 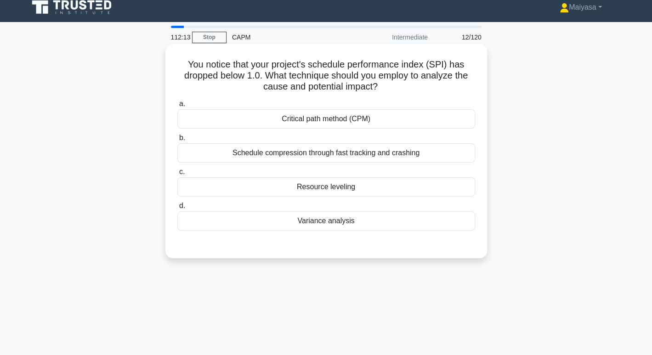 I want to click on span: a., so click(x=182, y=103).